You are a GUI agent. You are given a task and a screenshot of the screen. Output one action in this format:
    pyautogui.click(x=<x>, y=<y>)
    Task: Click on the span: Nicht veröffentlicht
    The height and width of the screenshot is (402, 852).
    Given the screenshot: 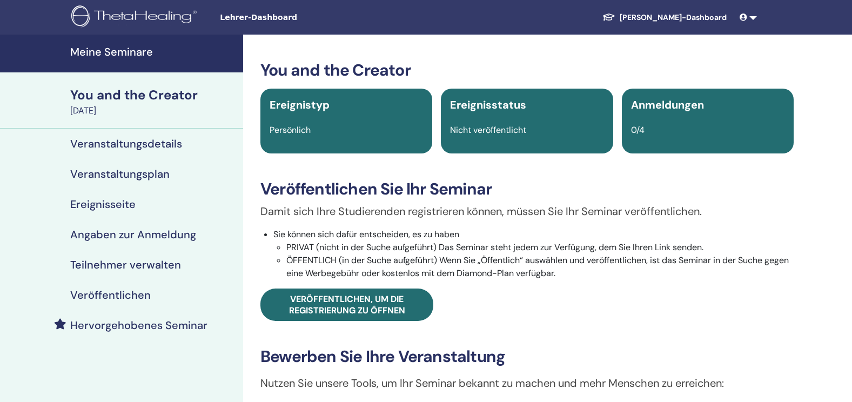 What is the action you would take?
    pyautogui.click(x=488, y=130)
    